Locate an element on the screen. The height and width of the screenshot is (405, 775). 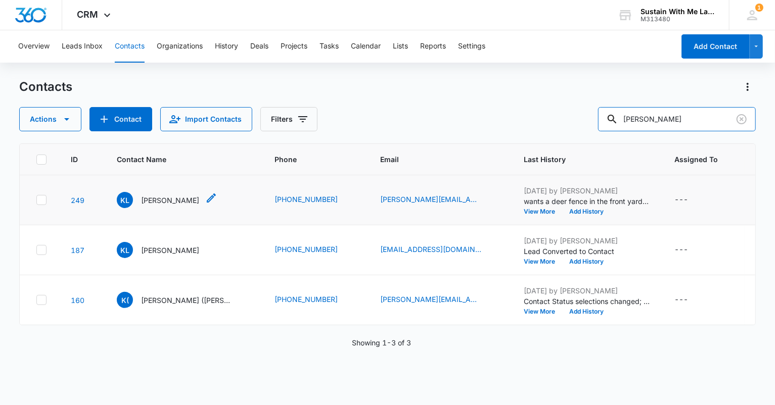
button: Clear is located at coordinates (741, 119).